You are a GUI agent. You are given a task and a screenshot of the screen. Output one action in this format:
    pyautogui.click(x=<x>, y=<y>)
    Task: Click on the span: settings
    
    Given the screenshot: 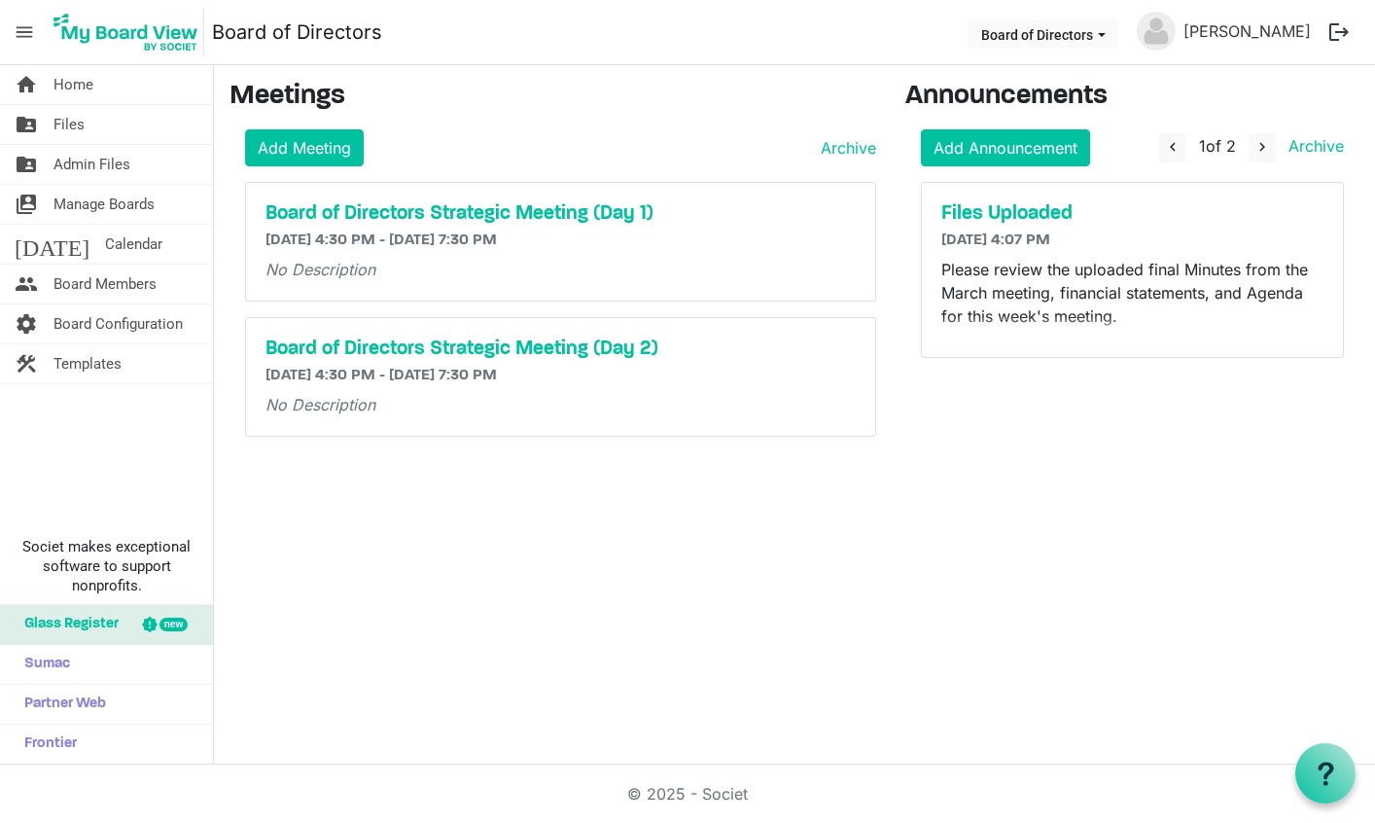 What is the action you would take?
    pyautogui.click(x=26, y=324)
    